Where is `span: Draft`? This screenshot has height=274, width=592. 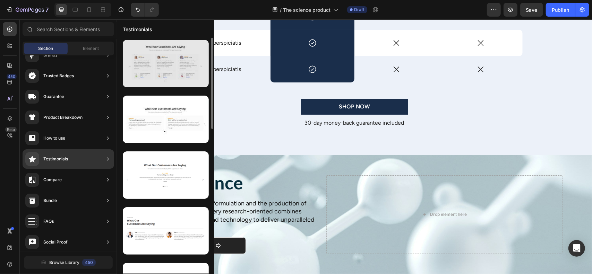 span: Draft is located at coordinates (359, 10).